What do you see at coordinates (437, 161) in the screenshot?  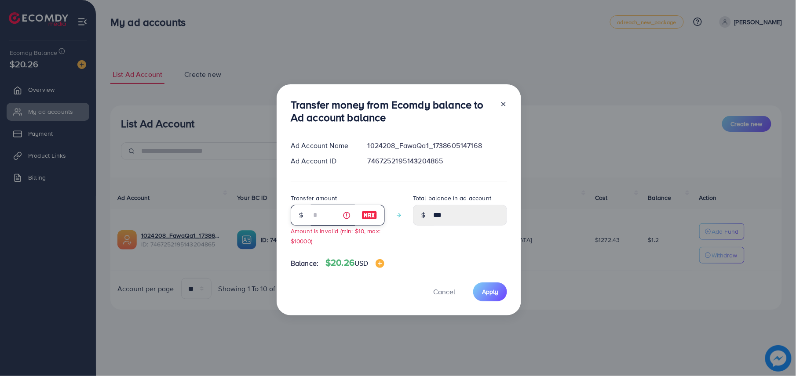 I see `div: 7467252195143204865` at bounding box center [437, 161].